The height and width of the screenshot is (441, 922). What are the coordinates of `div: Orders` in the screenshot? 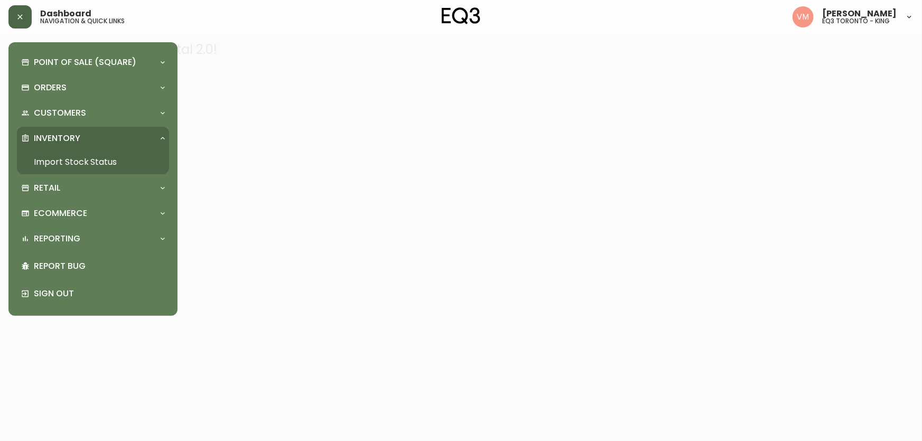 It's located at (93, 88).